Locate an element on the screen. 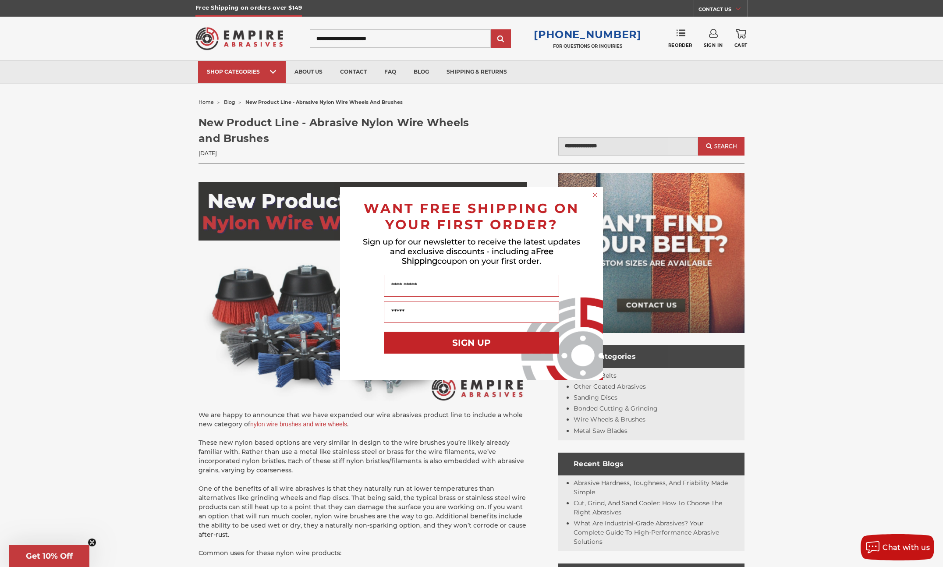 This screenshot has width=943, height=567. button: Chat with us is located at coordinates (897, 547).